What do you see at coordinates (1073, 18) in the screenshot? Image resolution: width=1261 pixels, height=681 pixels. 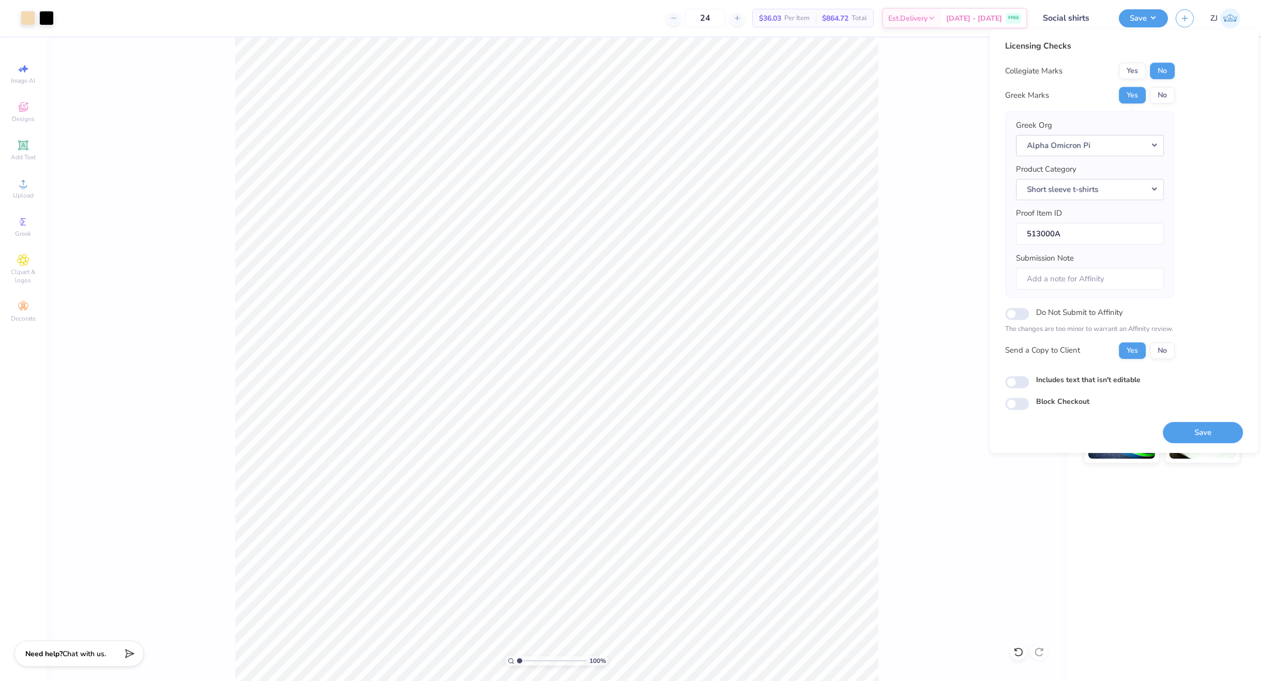 I see `input: Untitled Design` at bounding box center [1073, 18].